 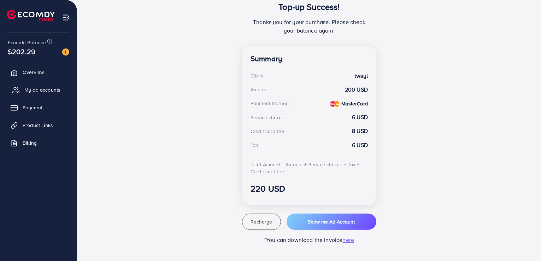 What do you see at coordinates (33, 107) in the screenshot?
I see `span: Payment` at bounding box center [33, 107].